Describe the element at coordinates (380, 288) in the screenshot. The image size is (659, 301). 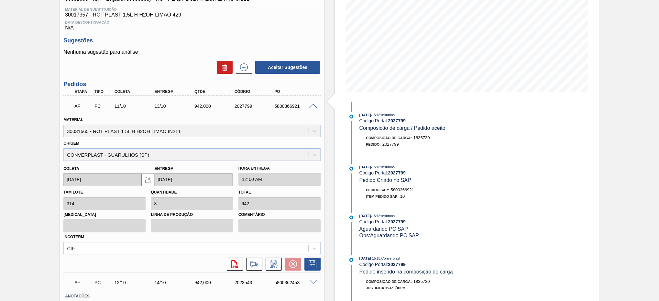
I see `span: Justificativa:` at that location.